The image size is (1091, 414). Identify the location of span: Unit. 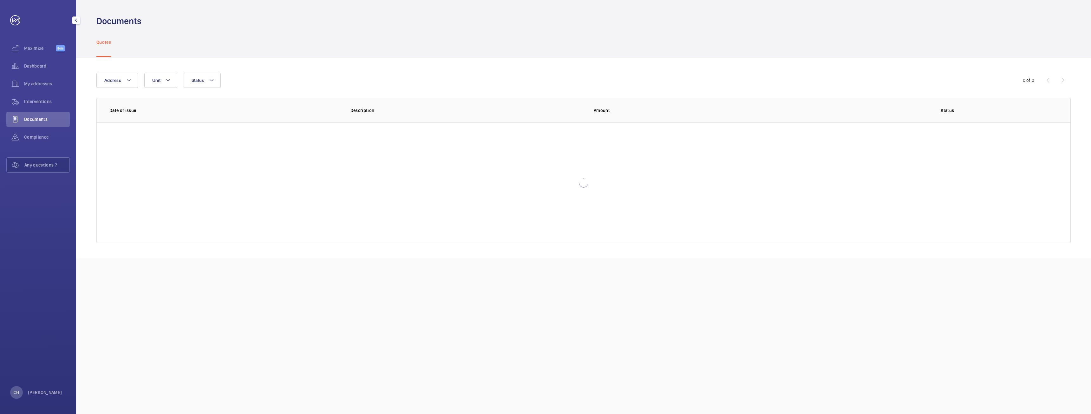
(156, 80).